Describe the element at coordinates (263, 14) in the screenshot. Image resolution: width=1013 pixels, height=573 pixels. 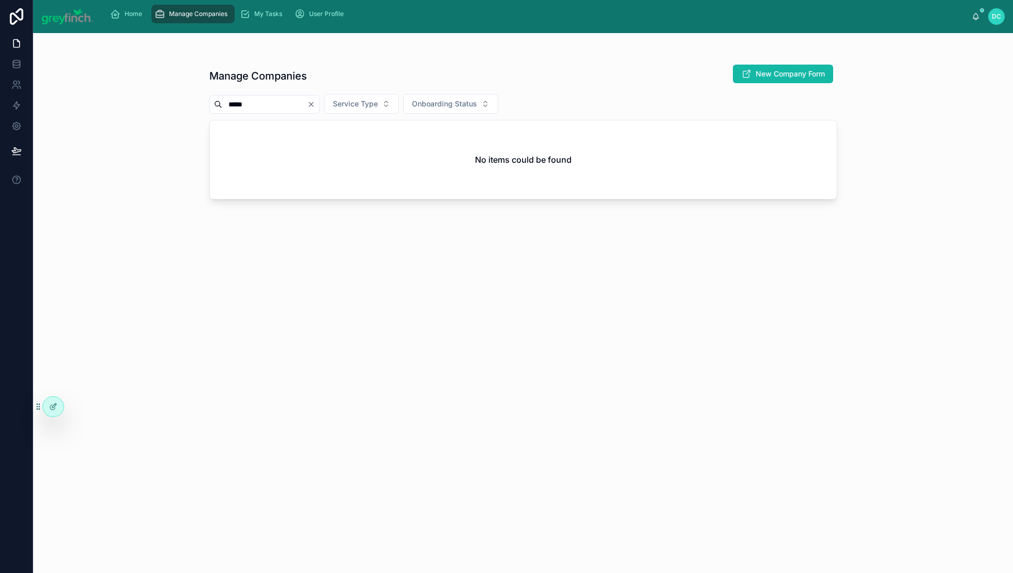
I see `a: My Tasks` at that location.